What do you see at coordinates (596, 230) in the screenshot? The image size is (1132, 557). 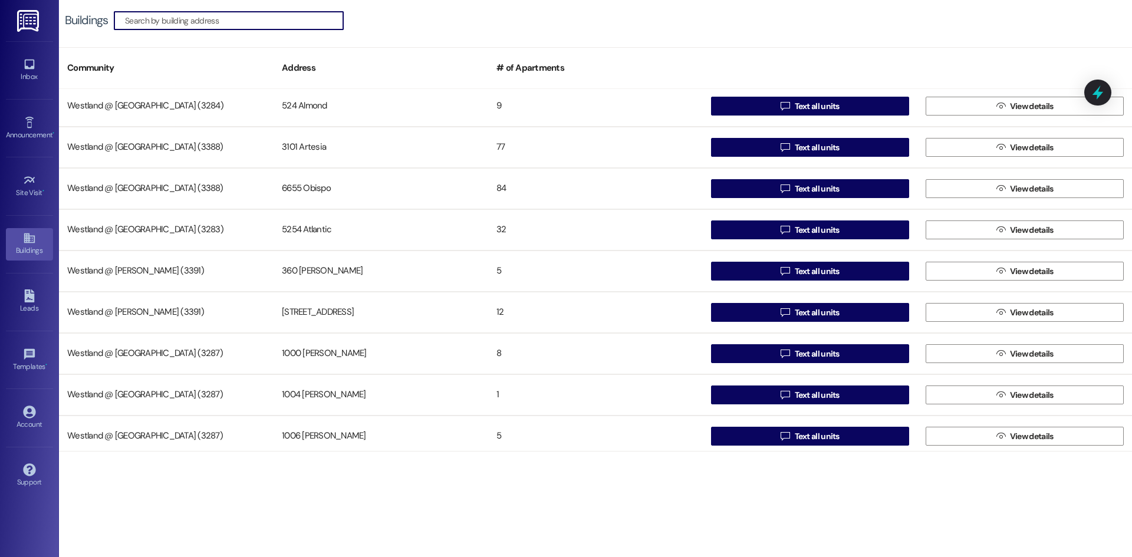 I see `div: 32` at bounding box center [596, 230].